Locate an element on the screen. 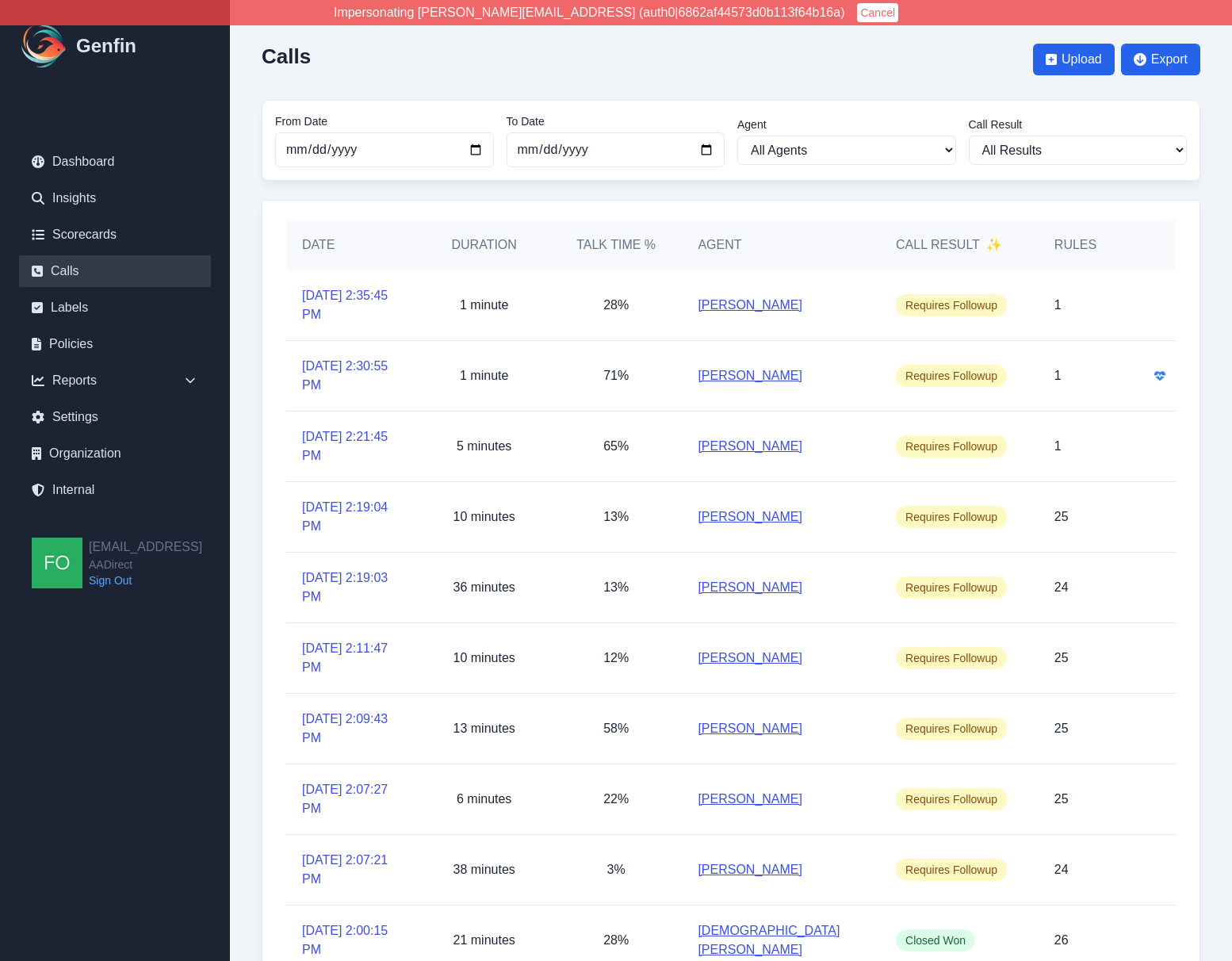  img: Logo is located at coordinates (44, 46).